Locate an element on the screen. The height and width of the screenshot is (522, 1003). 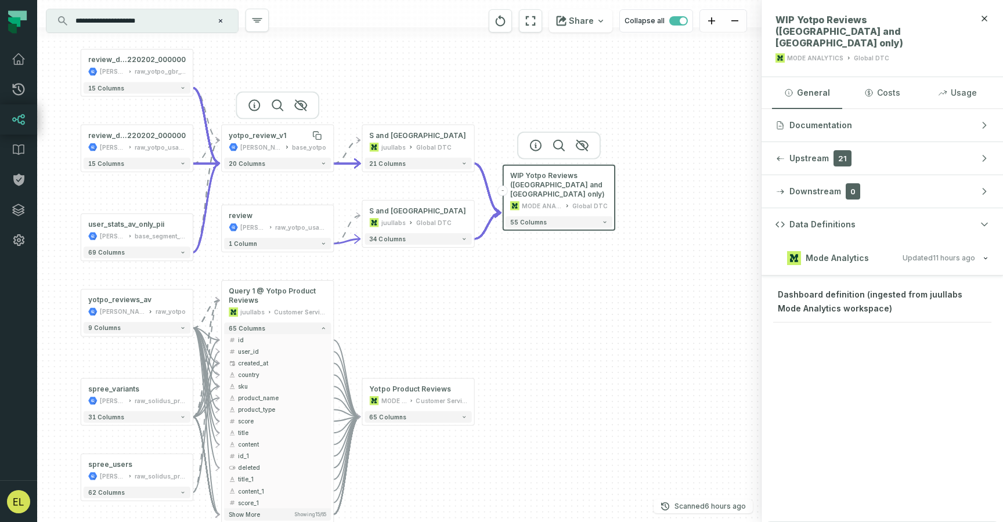
span: timestamp is located at coordinates (232, 363).